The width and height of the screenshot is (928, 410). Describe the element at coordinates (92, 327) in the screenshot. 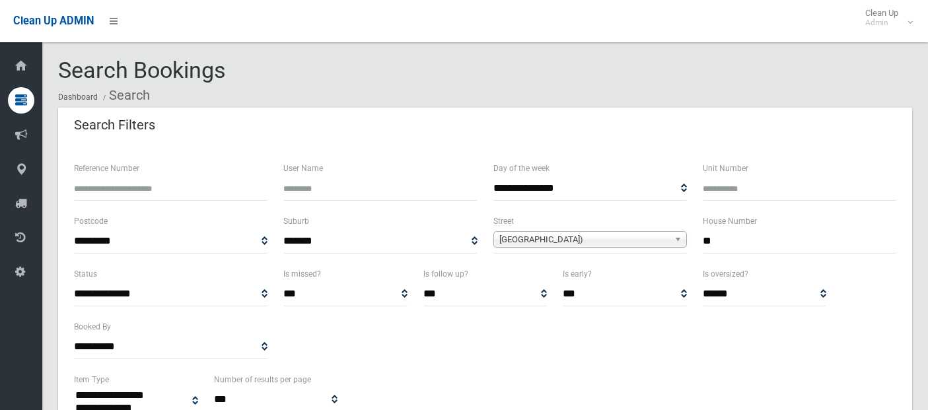

I see `label: Booked By` at that location.